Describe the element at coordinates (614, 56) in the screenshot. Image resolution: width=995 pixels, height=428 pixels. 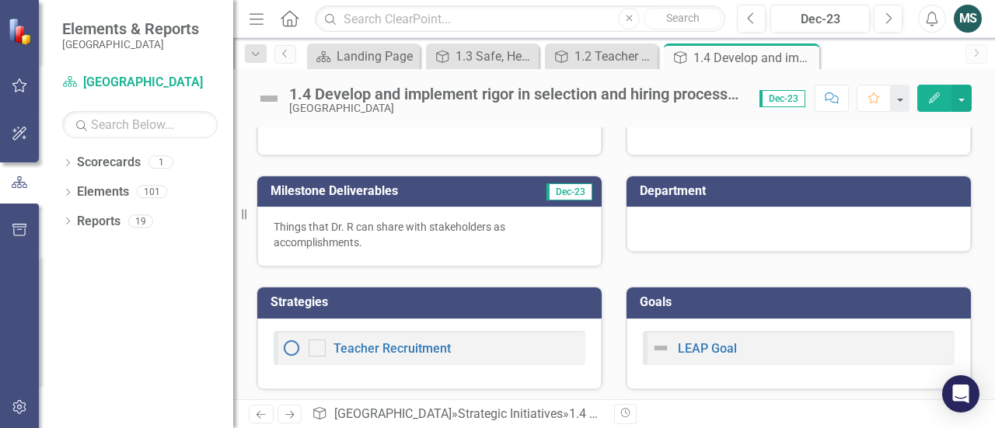
I see `div: 1.2 Teacher and Administrator Quality` at that location.